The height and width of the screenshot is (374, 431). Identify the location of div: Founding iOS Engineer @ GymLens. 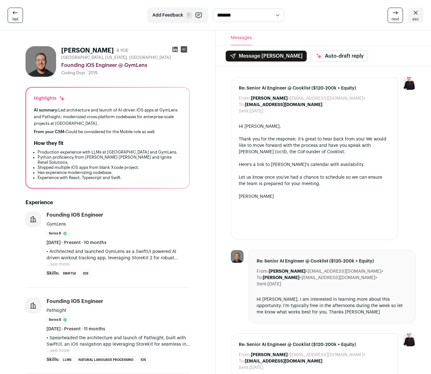
(125, 65).